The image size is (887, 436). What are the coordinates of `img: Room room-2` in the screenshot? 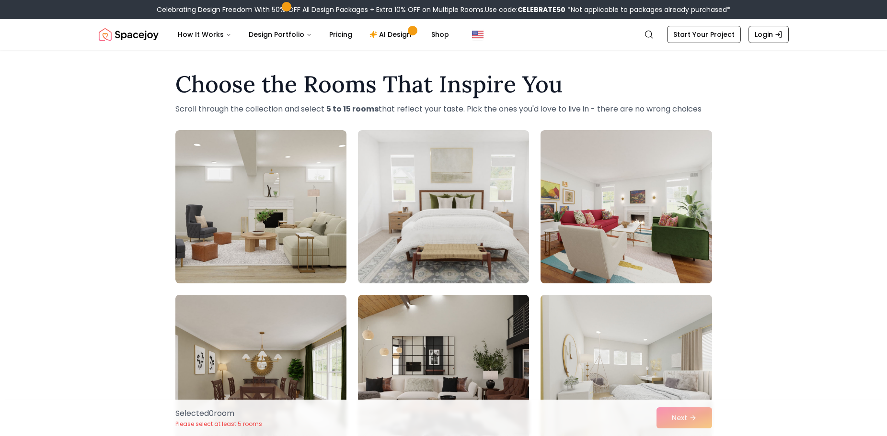 It's located at (443, 207).